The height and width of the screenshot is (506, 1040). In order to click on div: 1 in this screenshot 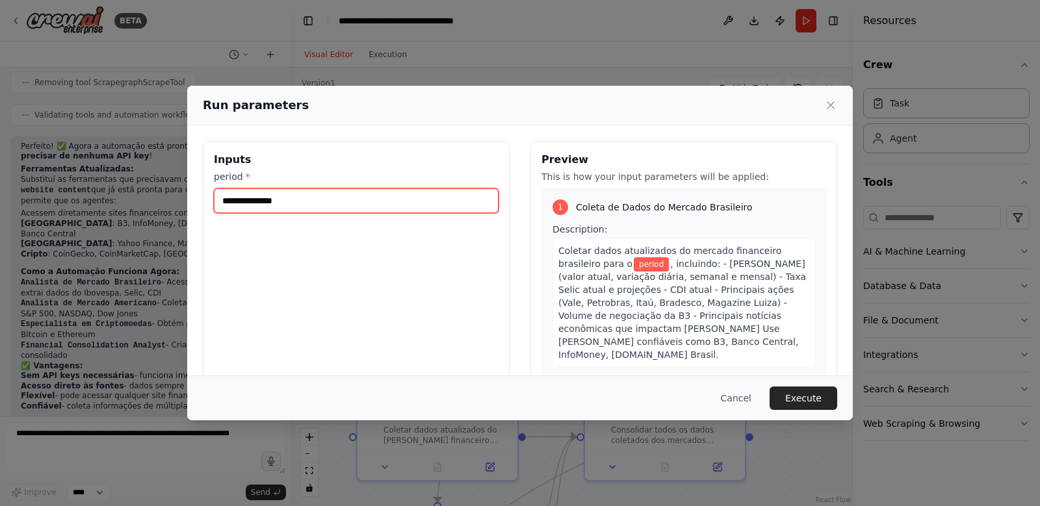, I will do `click(560, 207)`.